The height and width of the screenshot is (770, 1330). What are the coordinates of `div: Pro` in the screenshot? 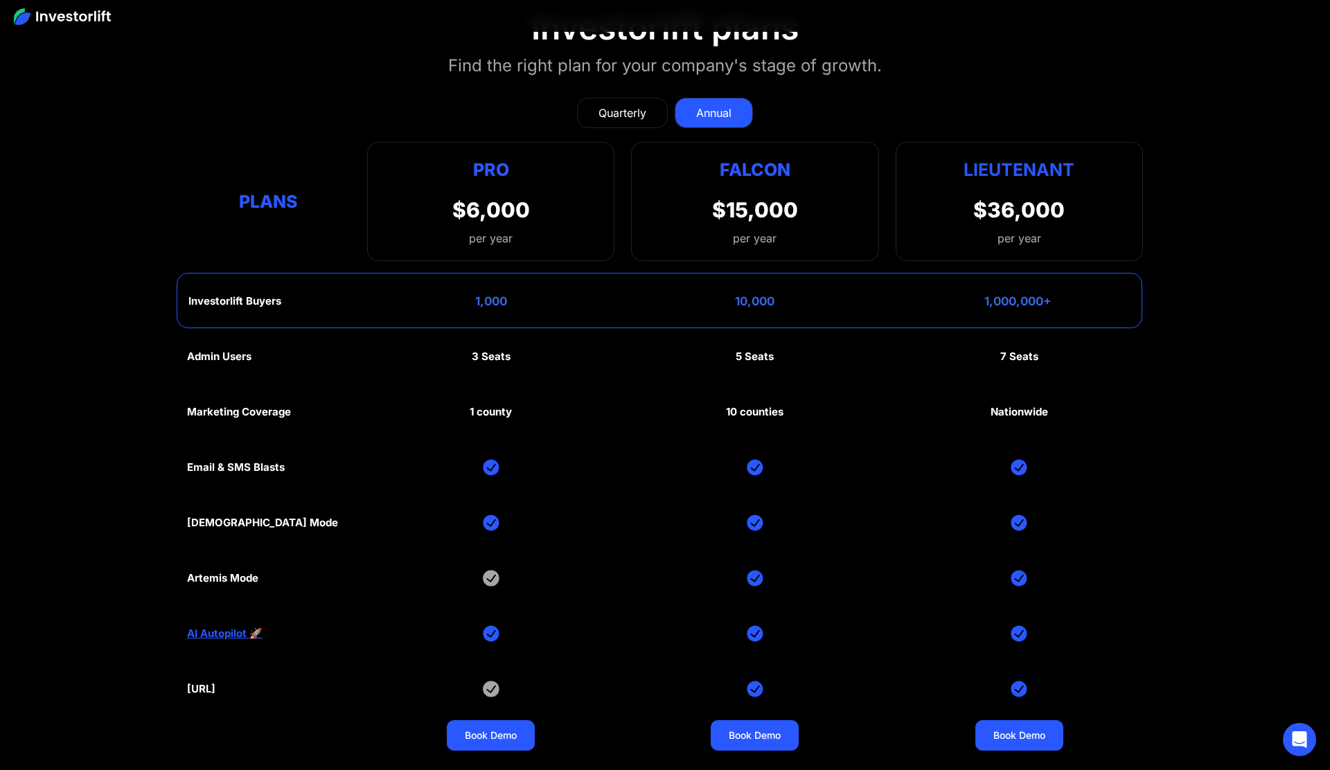 It's located at (491, 170).